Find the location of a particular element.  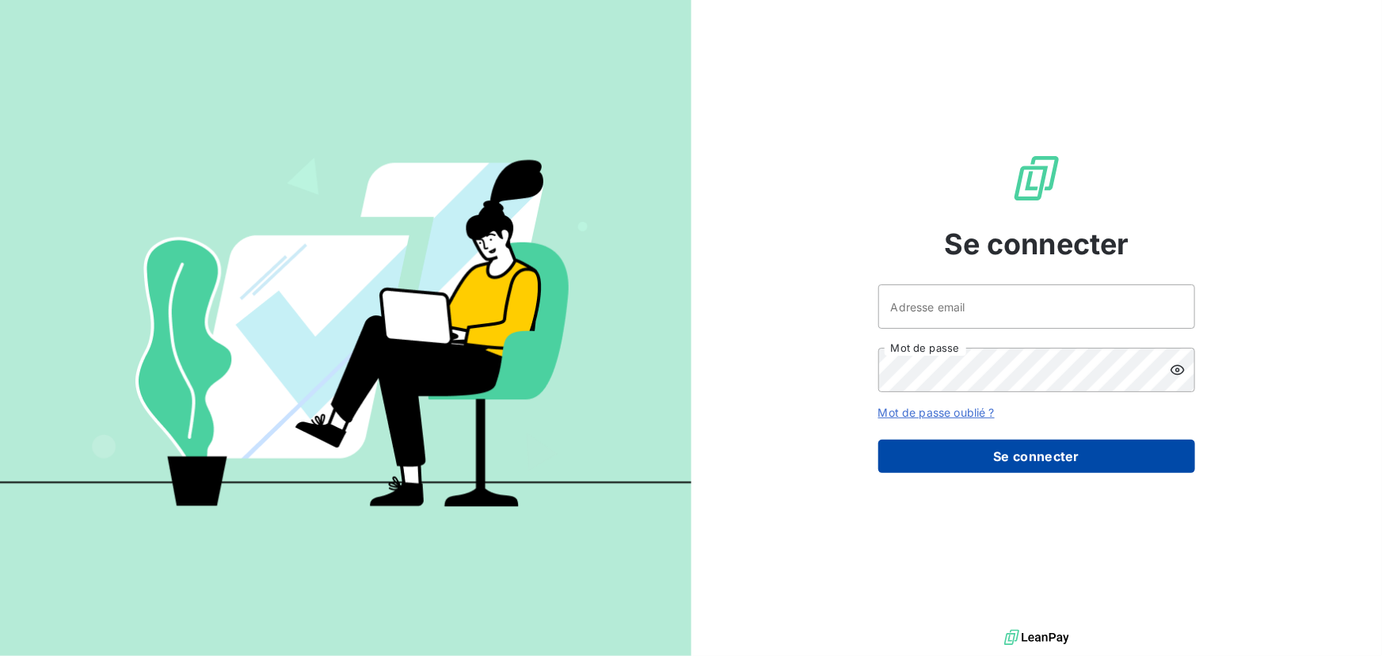

img: logo is located at coordinates (1037, 638).